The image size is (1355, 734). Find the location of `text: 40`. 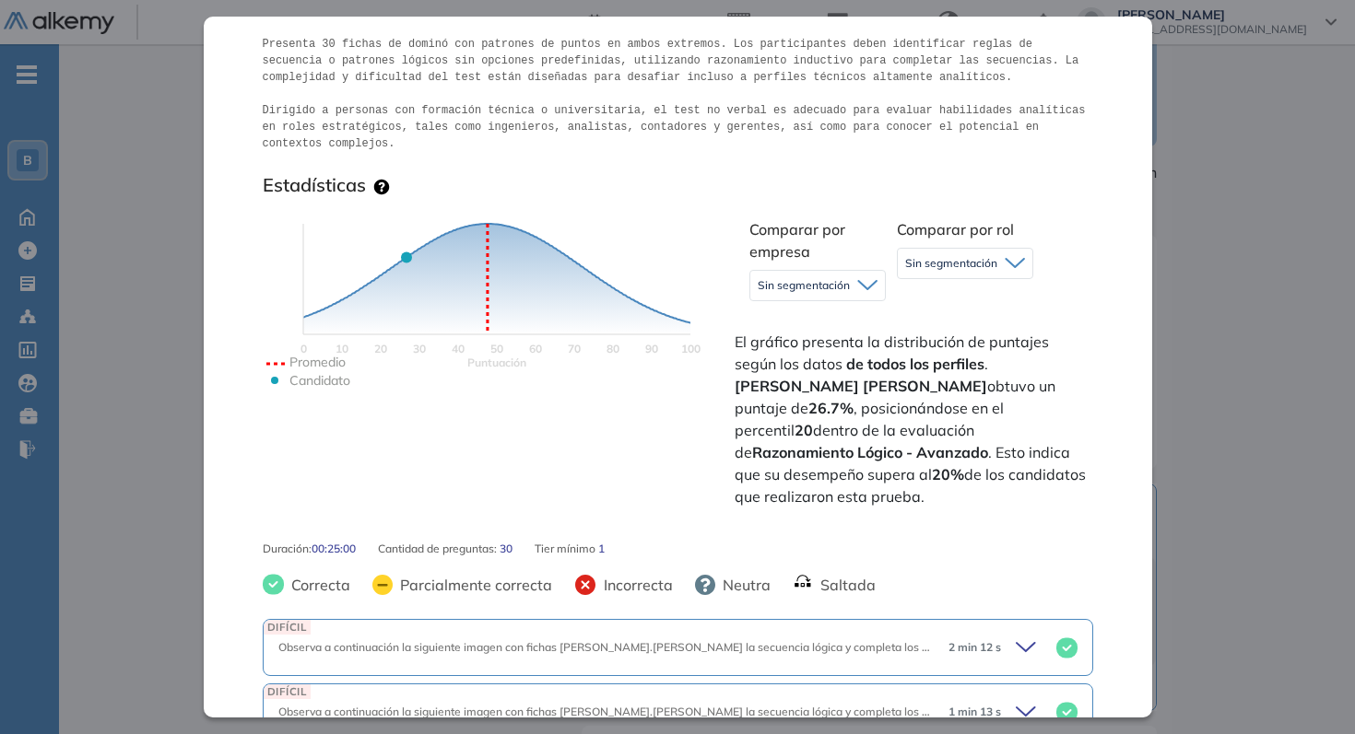

text: 40 is located at coordinates (458, 348).